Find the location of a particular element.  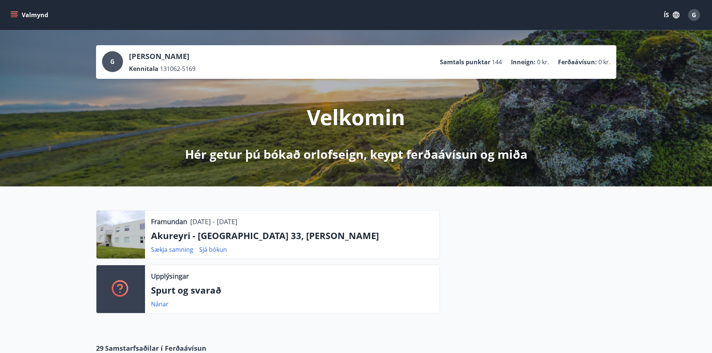

a: Sækja samning is located at coordinates (172, 250).